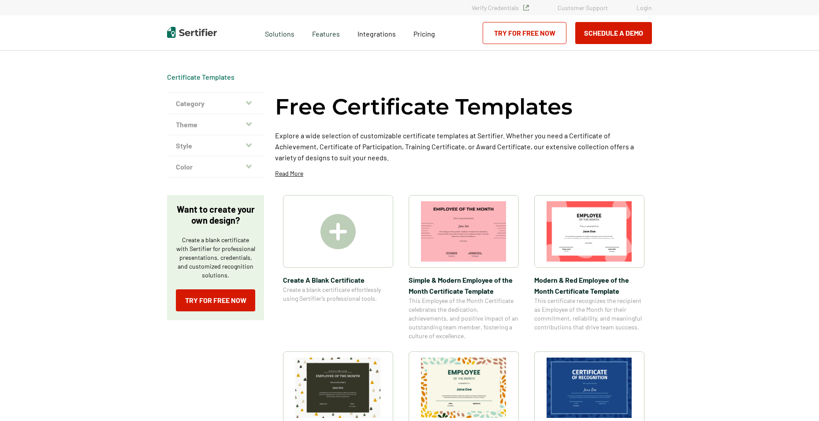 The height and width of the screenshot is (421, 819). What do you see at coordinates (589, 314) in the screenshot?
I see `span: This certificate recognizes the recipient as Employee of the Month for their commitment, reliabil...` at bounding box center [589, 314].